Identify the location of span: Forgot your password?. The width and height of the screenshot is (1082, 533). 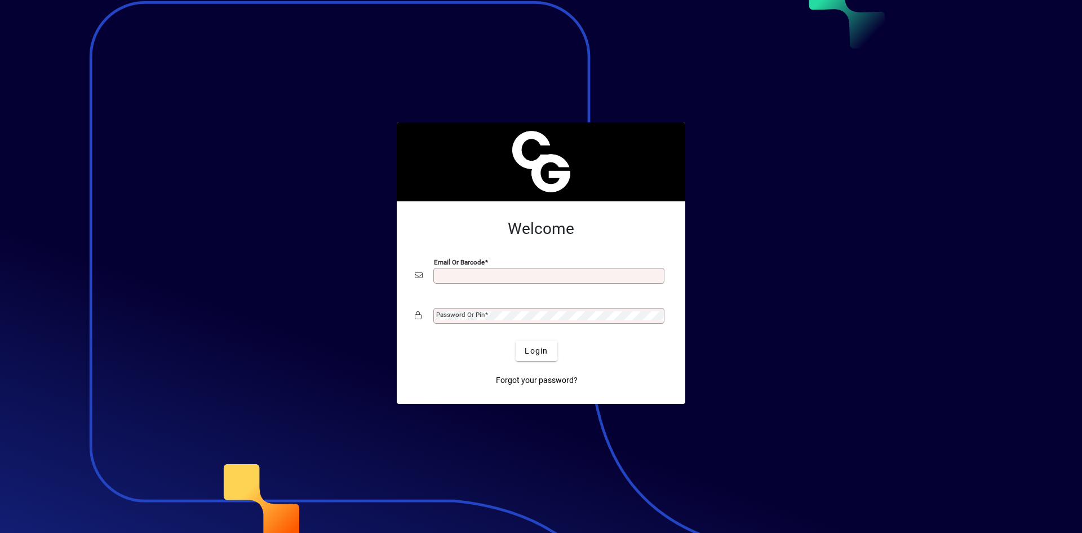
(536, 380).